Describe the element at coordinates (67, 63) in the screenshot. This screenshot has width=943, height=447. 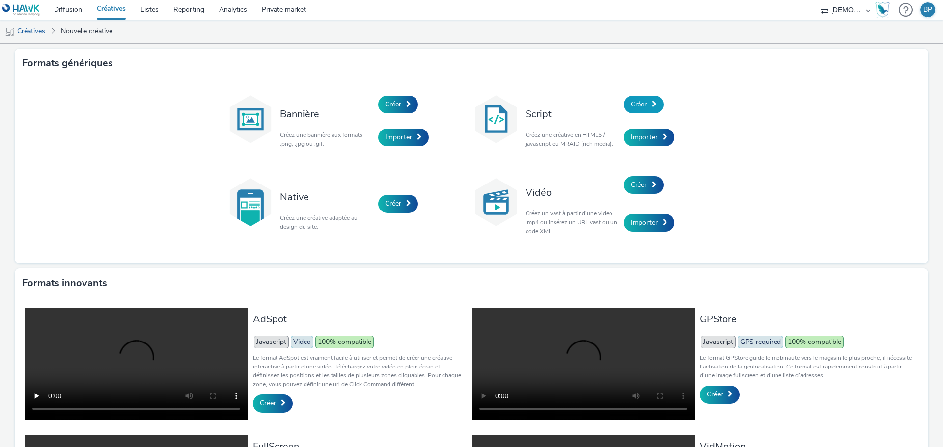
I see `h3: Formats génériques` at that location.